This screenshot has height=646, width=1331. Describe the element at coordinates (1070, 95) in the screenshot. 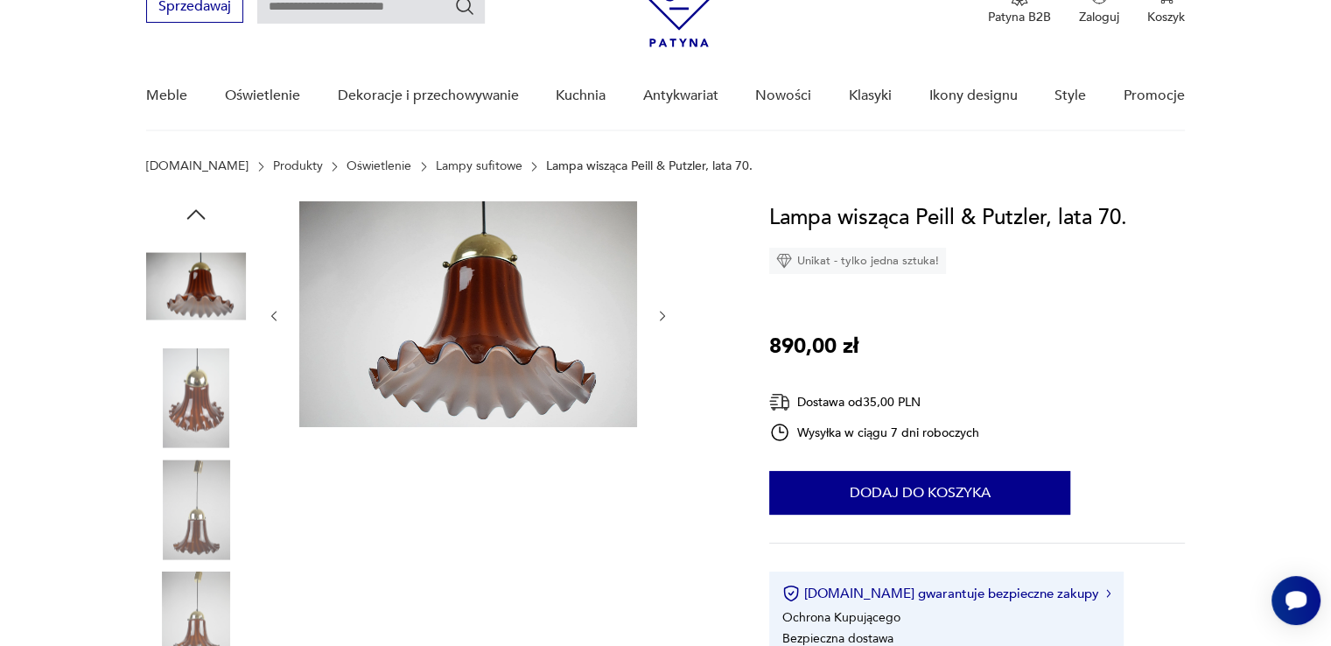

I see `a: Style` at that location.